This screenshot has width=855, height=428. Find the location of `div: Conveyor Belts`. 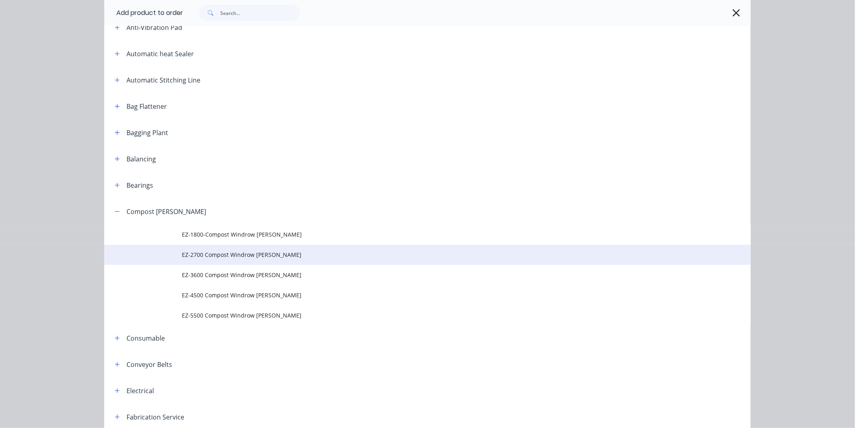

div: Conveyor Belts is located at coordinates (149, 364).